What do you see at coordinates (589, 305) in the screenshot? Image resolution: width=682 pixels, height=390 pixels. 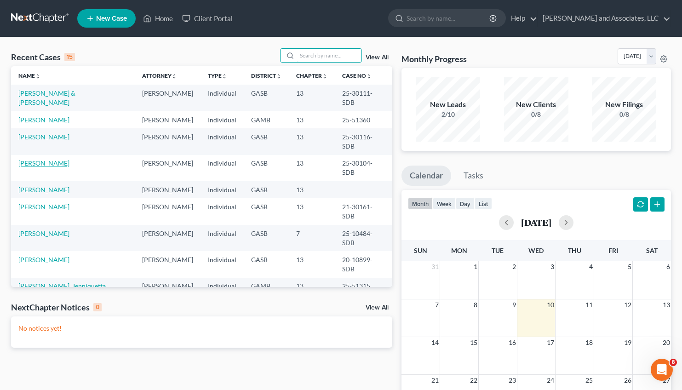 I see `span: 11` at bounding box center [589, 305].